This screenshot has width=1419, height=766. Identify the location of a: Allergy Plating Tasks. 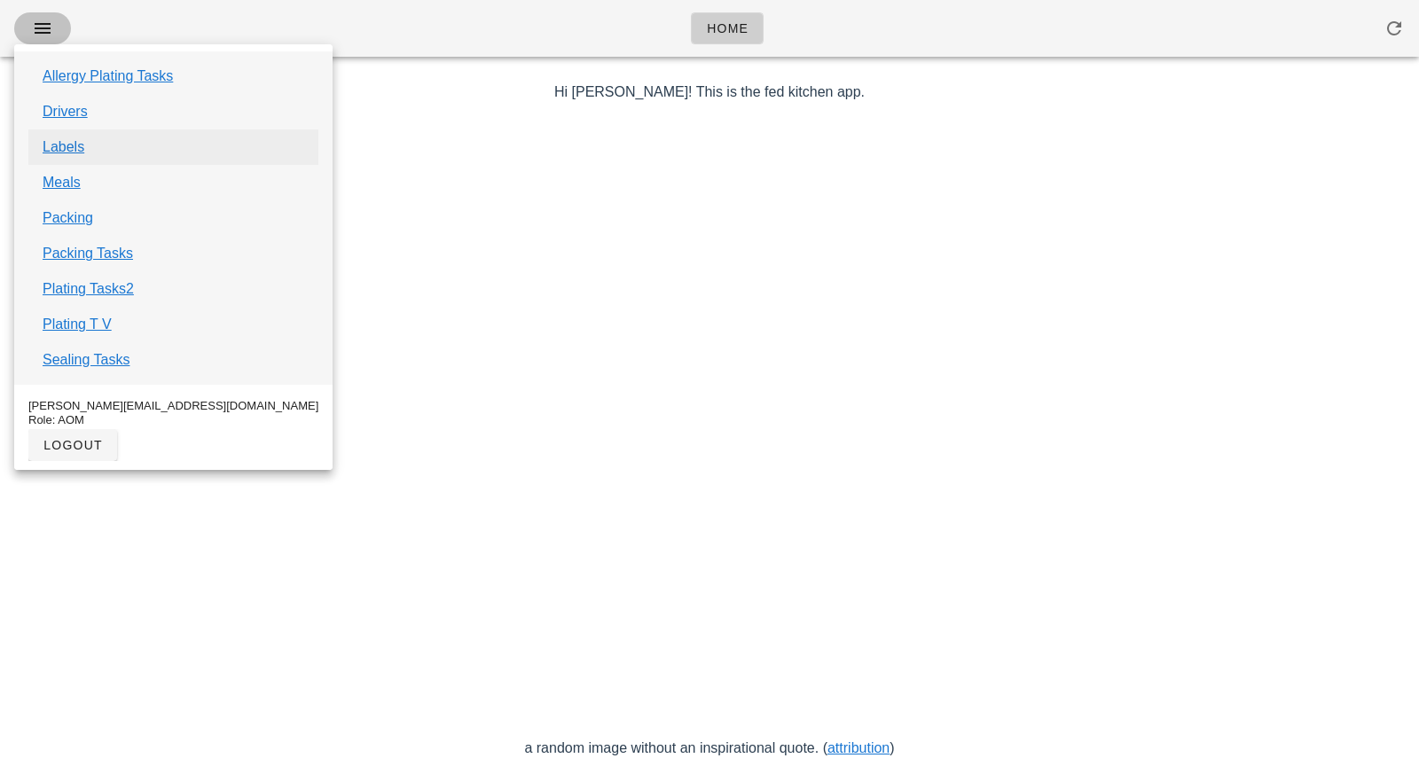
(107, 76).